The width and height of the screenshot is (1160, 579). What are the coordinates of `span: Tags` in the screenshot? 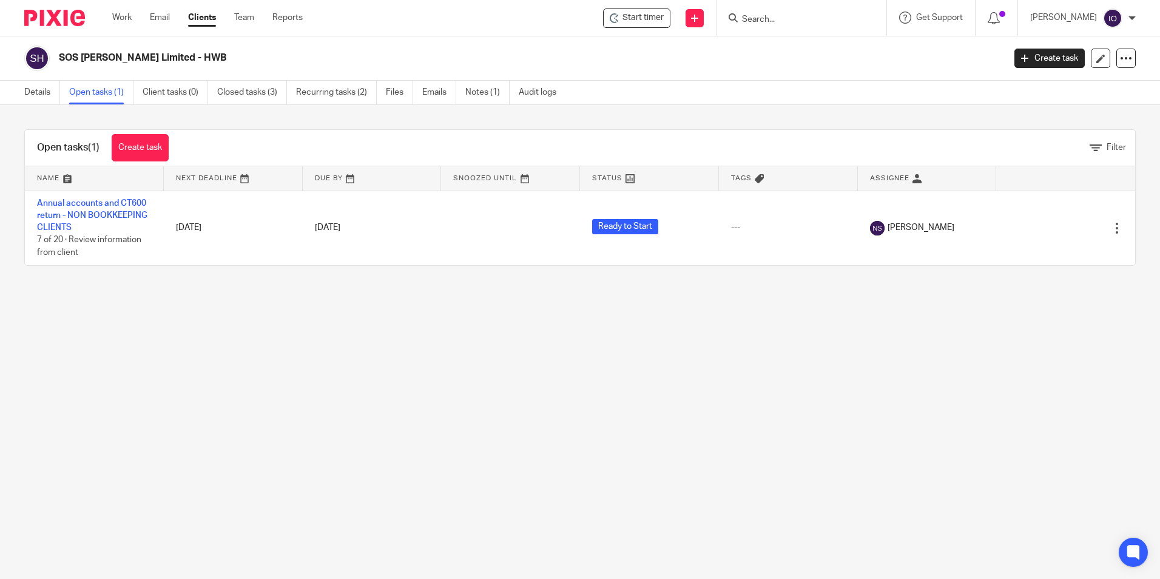 It's located at (741, 178).